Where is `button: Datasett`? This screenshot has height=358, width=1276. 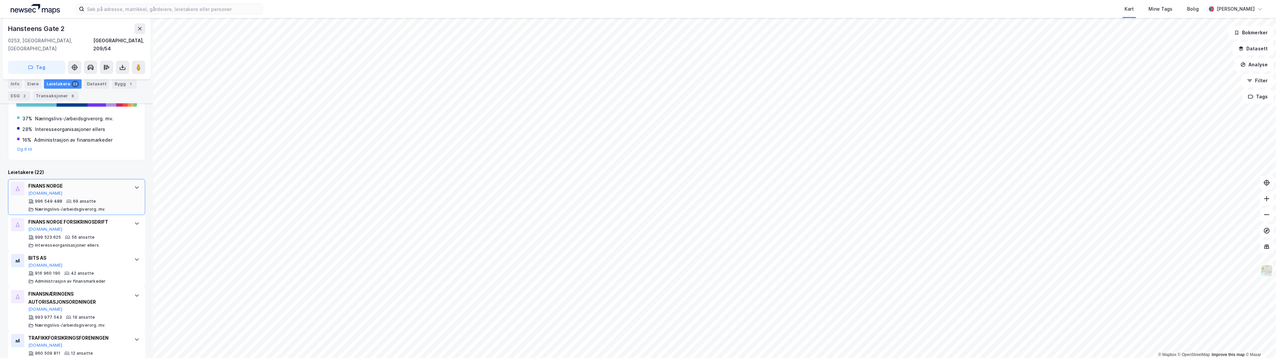 button: Datasett is located at coordinates (1253, 49).